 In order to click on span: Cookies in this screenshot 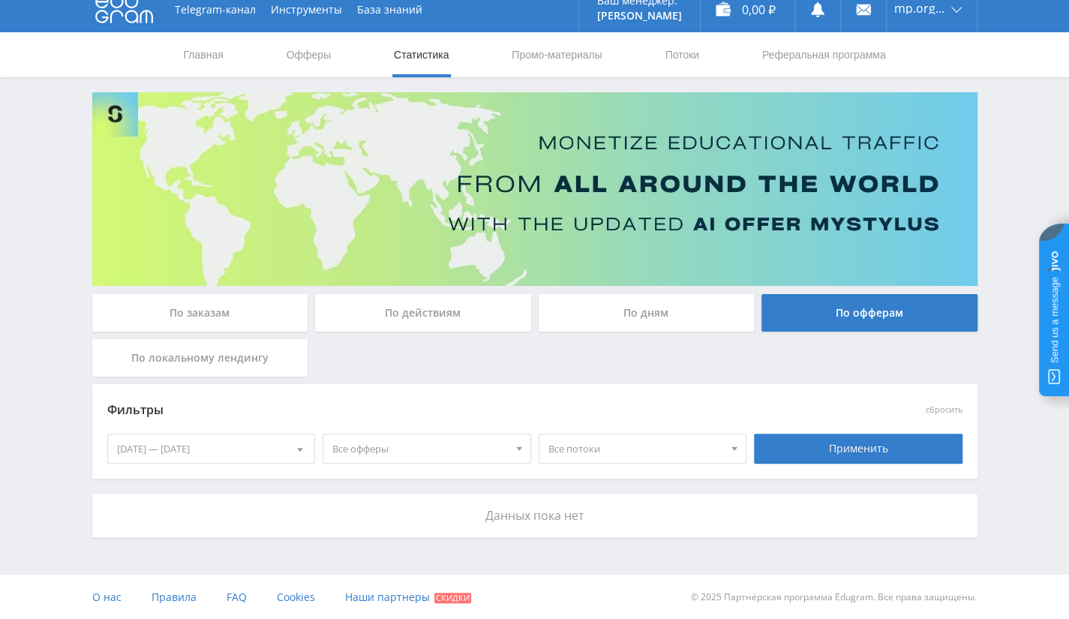, I will do `click(296, 597)`.